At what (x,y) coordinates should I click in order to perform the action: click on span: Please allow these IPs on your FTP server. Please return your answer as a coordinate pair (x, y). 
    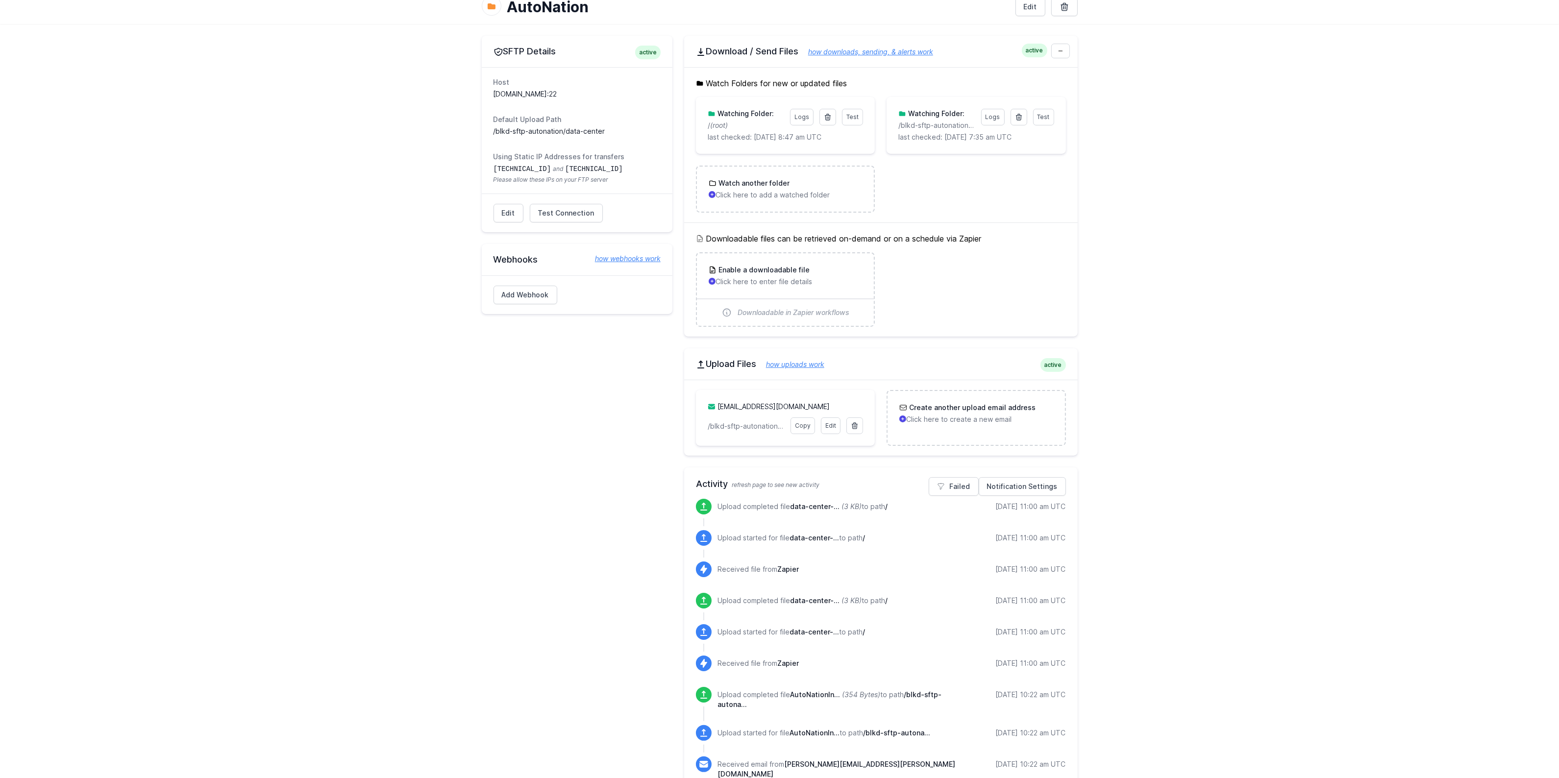
    Looking at the image, I should click on (577, 180).